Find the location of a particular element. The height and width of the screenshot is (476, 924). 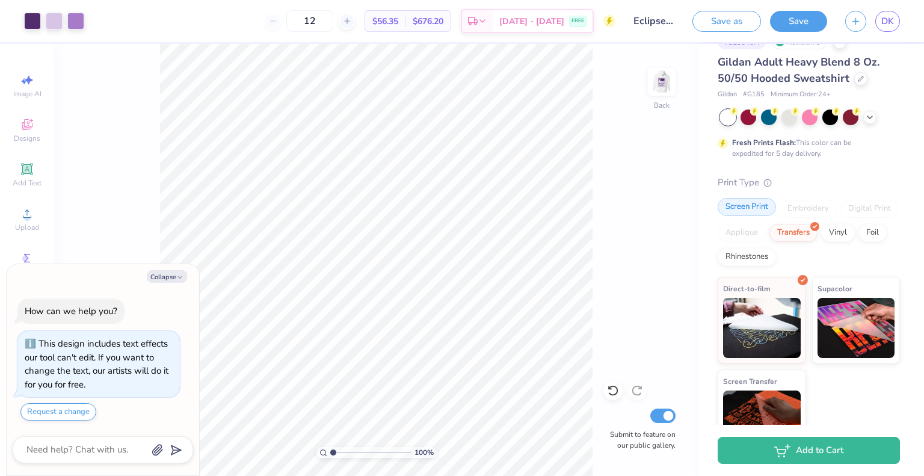

button: Collapse is located at coordinates (167, 276).